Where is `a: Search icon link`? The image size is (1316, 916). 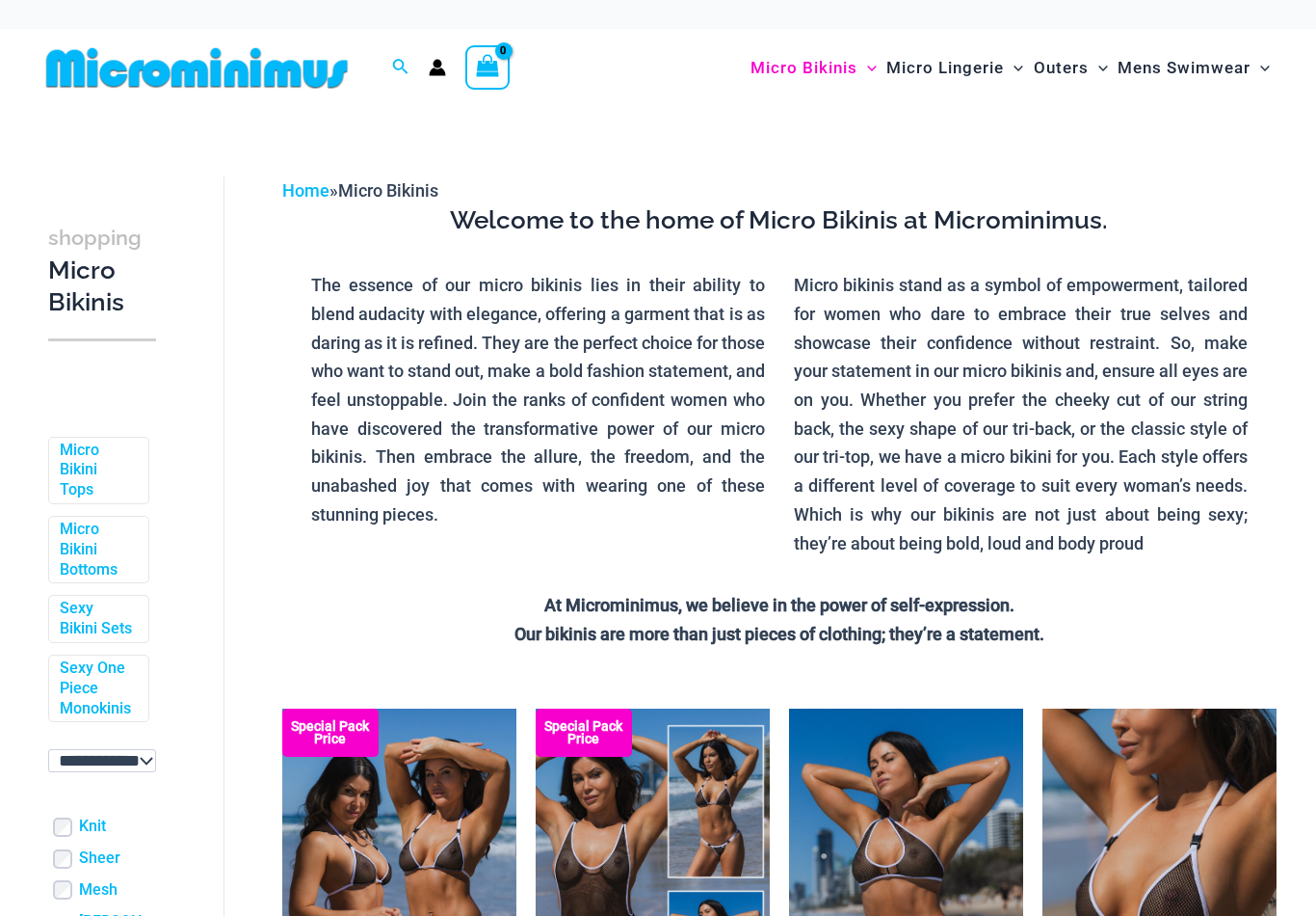
a: Search icon link is located at coordinates (400, 67).